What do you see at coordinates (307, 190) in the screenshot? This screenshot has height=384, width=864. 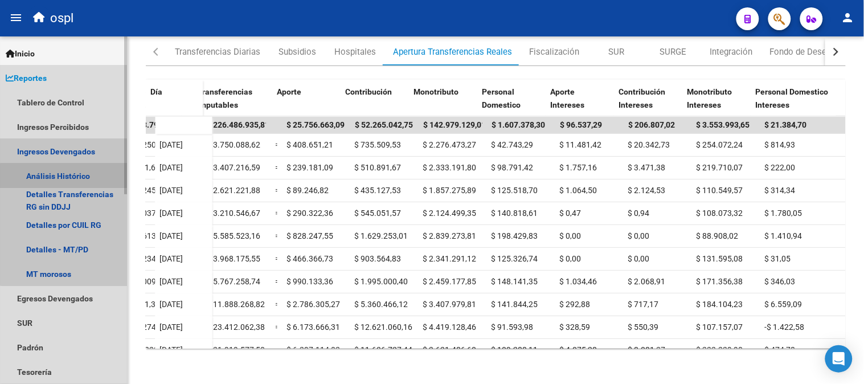 I see `span: $ 89.246,82` at bounding box center [307, 190].